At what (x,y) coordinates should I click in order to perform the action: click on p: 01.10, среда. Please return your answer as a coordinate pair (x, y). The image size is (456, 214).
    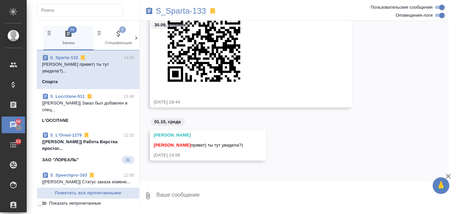
    Looking at the image, I should click on (167, 122).